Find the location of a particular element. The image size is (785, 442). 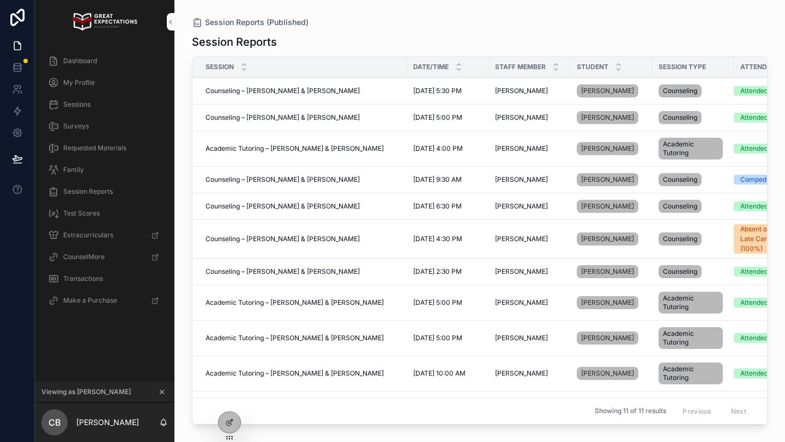

a: My Profile is located at coordinates (105, 83).